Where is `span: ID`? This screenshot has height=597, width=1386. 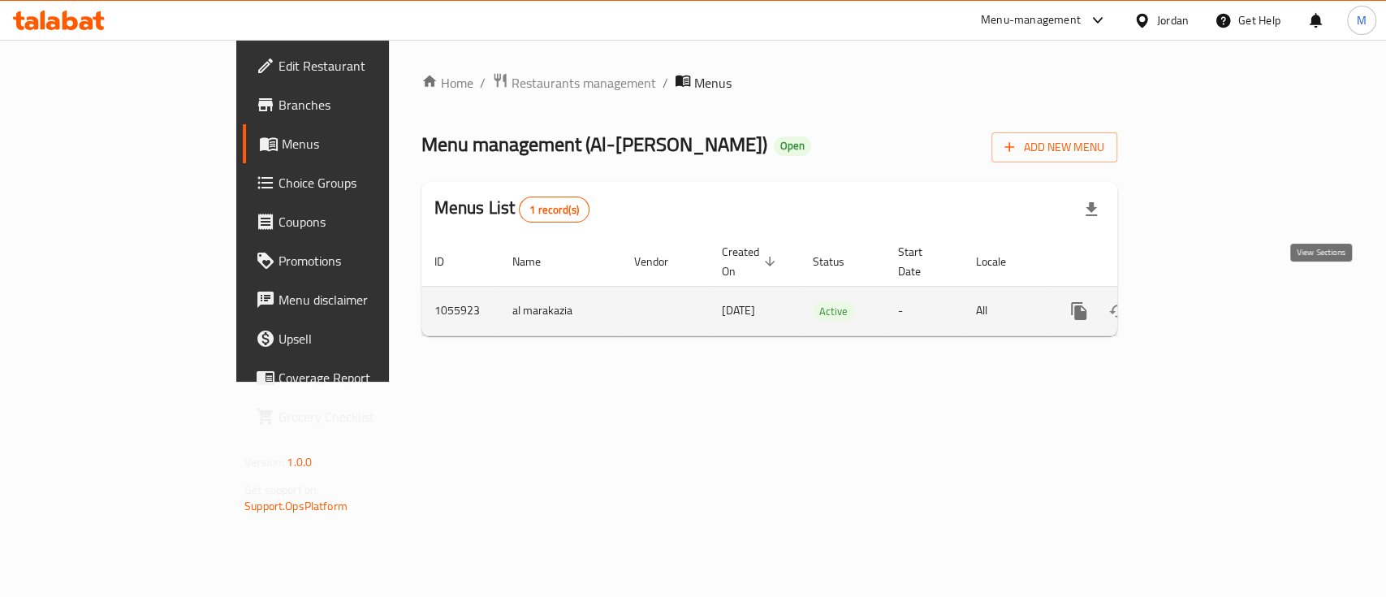 span: ID is located at coordinates (450, 262).